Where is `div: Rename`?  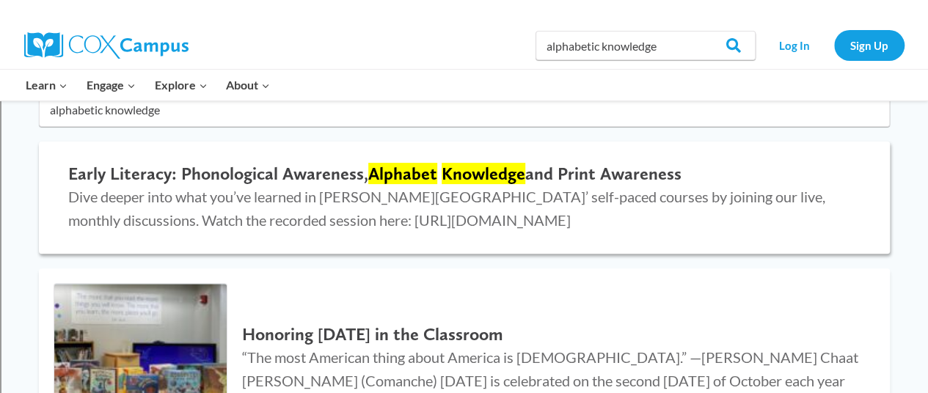
div: Rename is located at coordinates (464, 92).